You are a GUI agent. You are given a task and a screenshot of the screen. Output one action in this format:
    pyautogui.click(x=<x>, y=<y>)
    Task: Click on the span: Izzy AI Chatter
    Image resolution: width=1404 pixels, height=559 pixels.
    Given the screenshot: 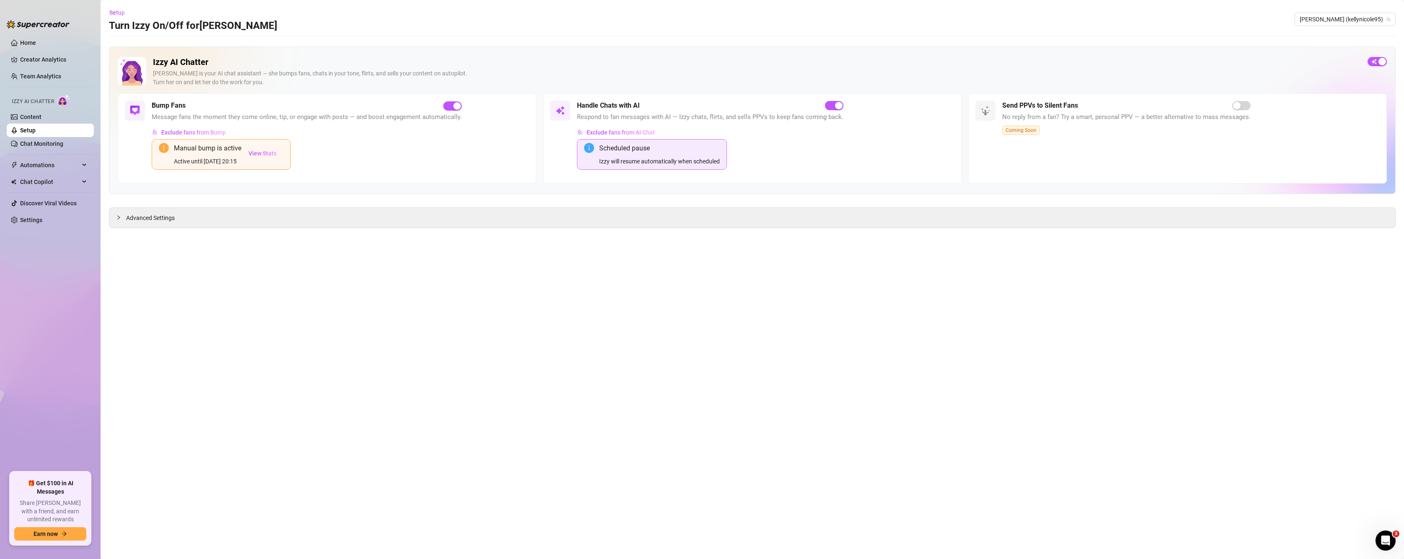 What is the action you would take?
    pyautogui.click(x=33, y=101)
    